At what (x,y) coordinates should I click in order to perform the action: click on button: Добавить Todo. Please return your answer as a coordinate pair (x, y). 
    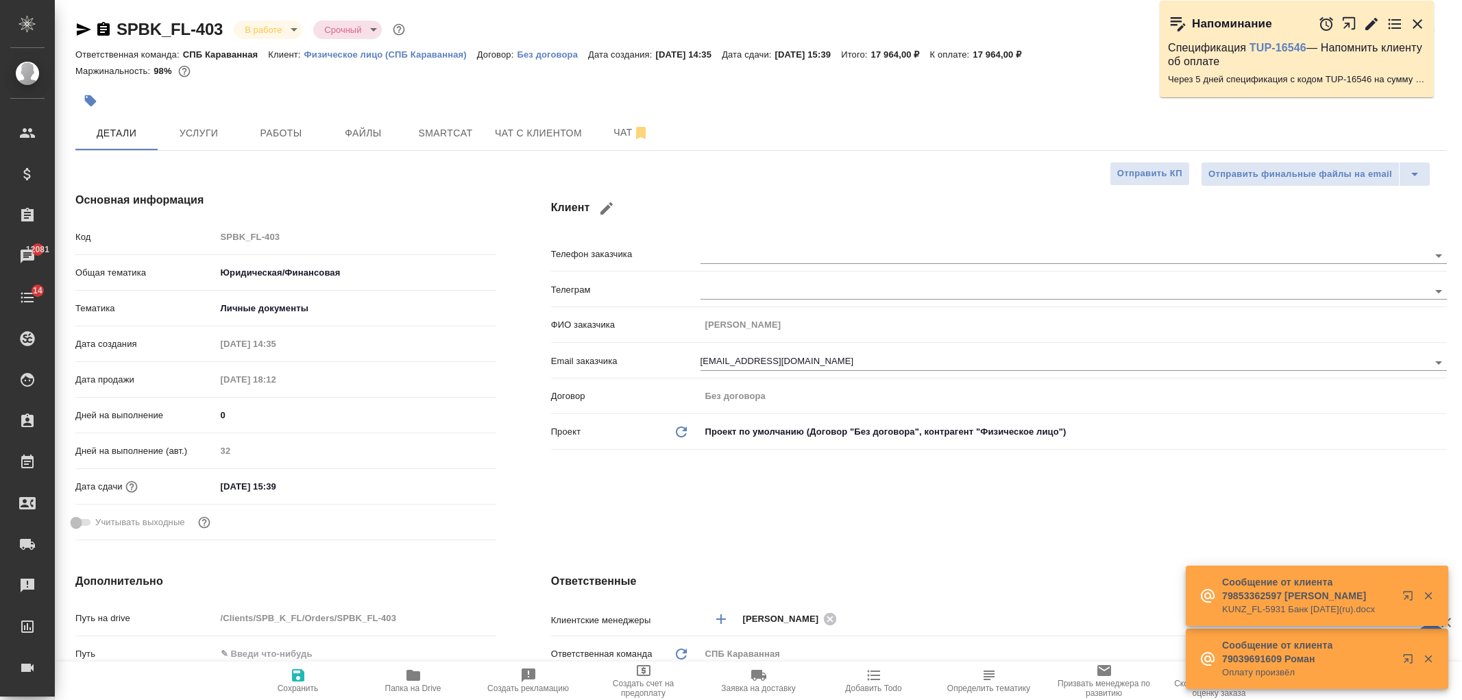
    Looking at the image, I should click on (874, 680).